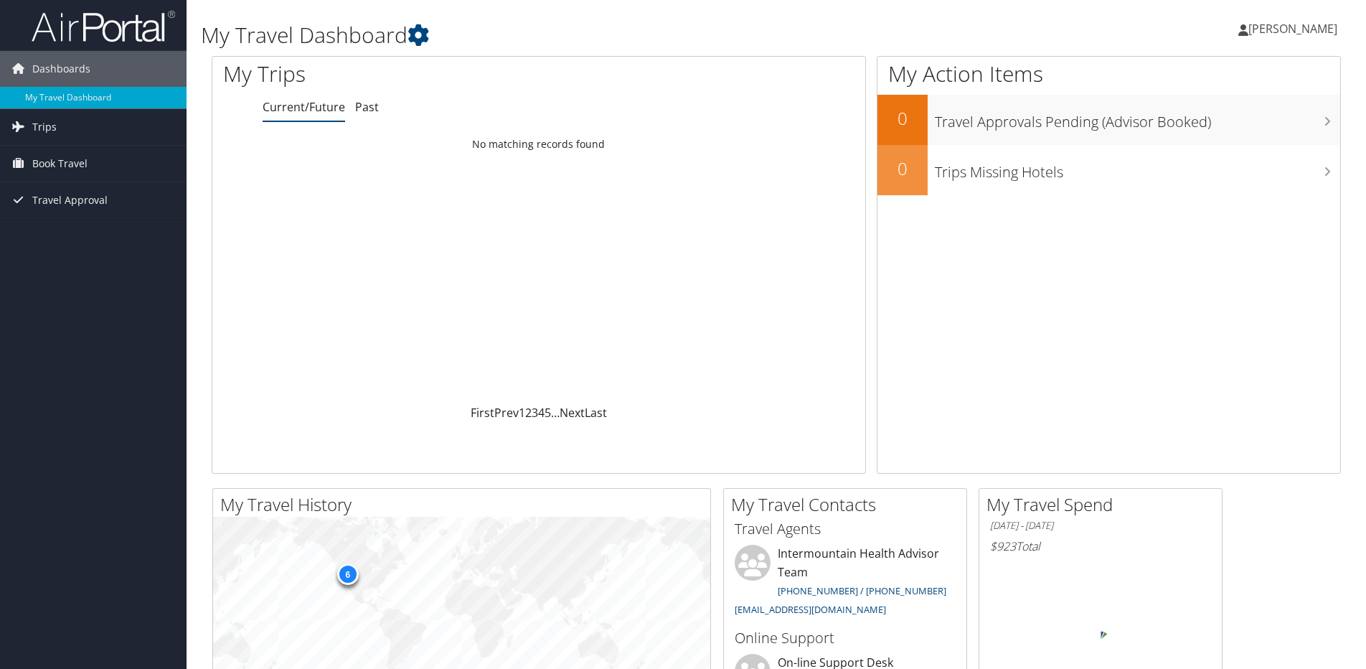 This screenshot has height=669, width=1366. I want to click on h3: Travel Agents, so click(845, 529).